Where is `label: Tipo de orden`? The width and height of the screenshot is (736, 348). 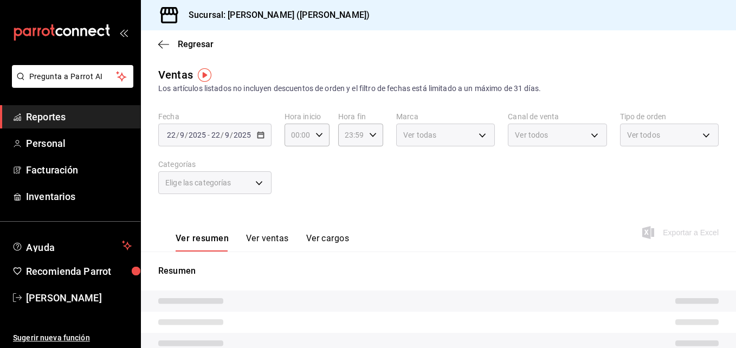
label: Tipo de orden is located at coordinates (669, 117).